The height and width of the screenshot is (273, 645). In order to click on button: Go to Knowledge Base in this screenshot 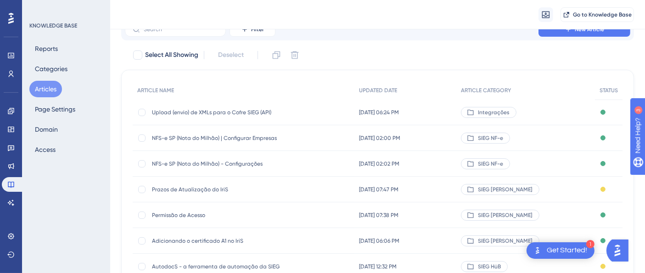, I will do `click(598, 15)`.